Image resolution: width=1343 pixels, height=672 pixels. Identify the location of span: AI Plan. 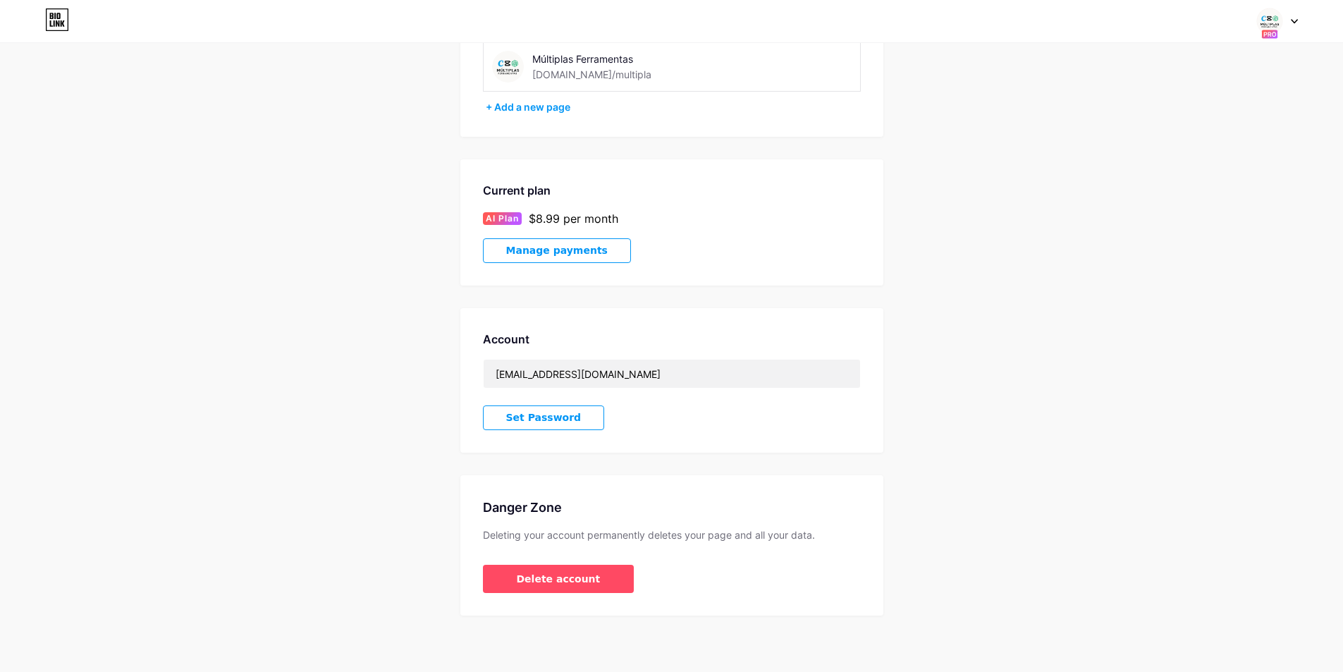
(502, 219).